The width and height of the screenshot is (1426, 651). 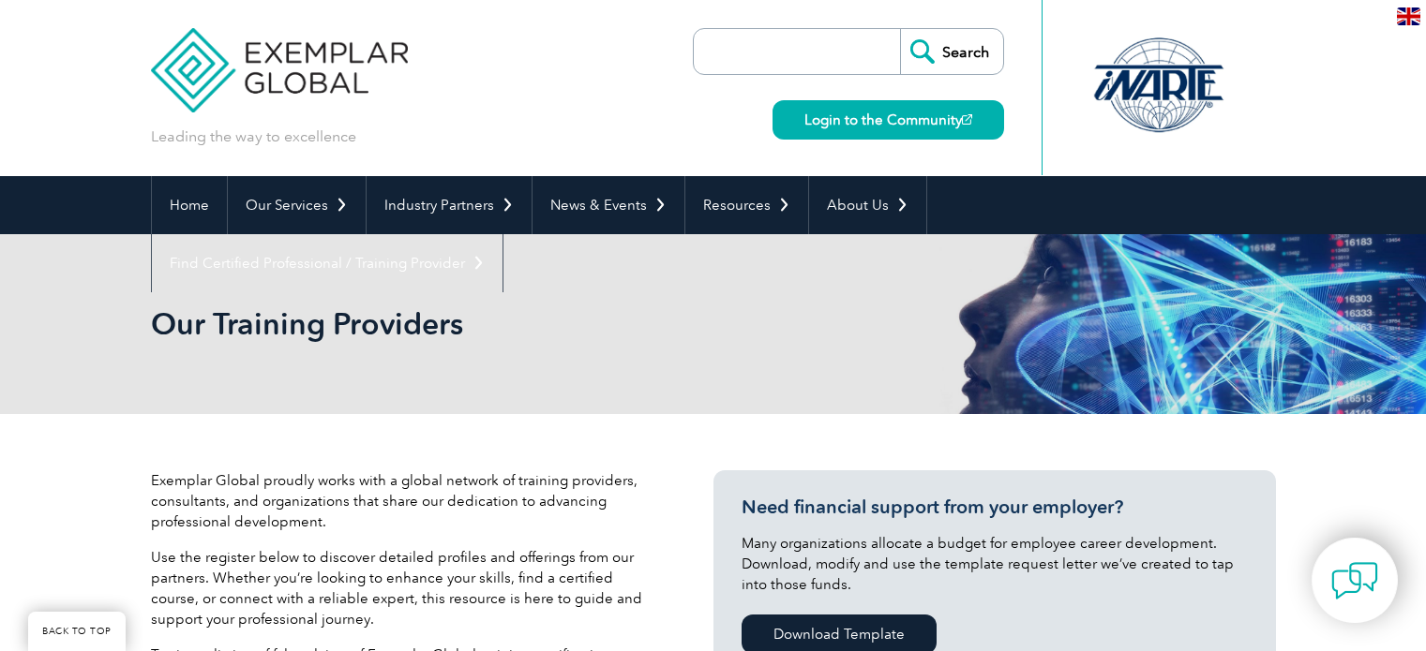 I want to click on a: News & Events, so click(x=608, y=205).